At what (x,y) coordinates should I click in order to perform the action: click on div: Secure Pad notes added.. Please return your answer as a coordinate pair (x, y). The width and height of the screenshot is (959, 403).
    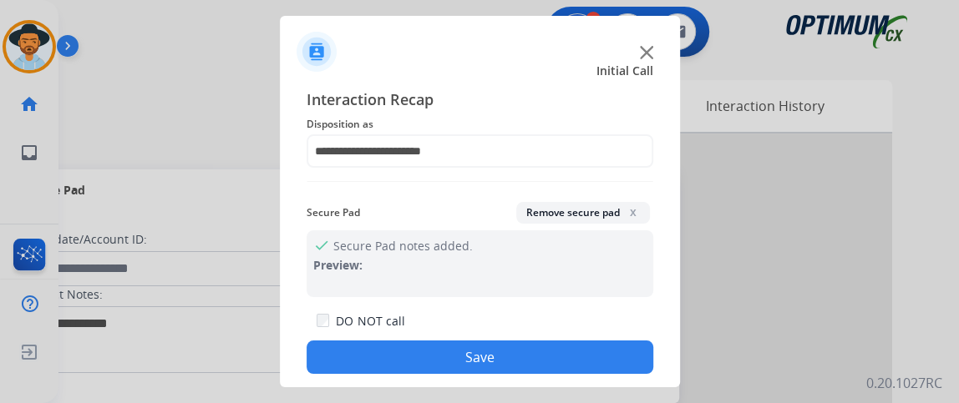
    Looking at the image, I should click on (479, 264).